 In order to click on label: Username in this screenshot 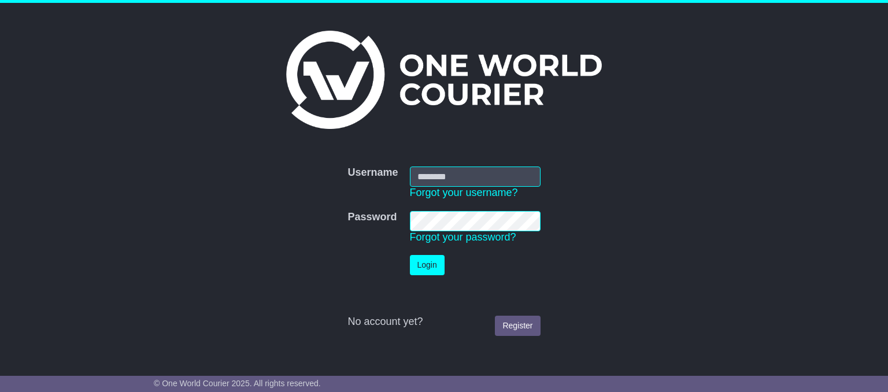, I will do `click(372, 173)`.